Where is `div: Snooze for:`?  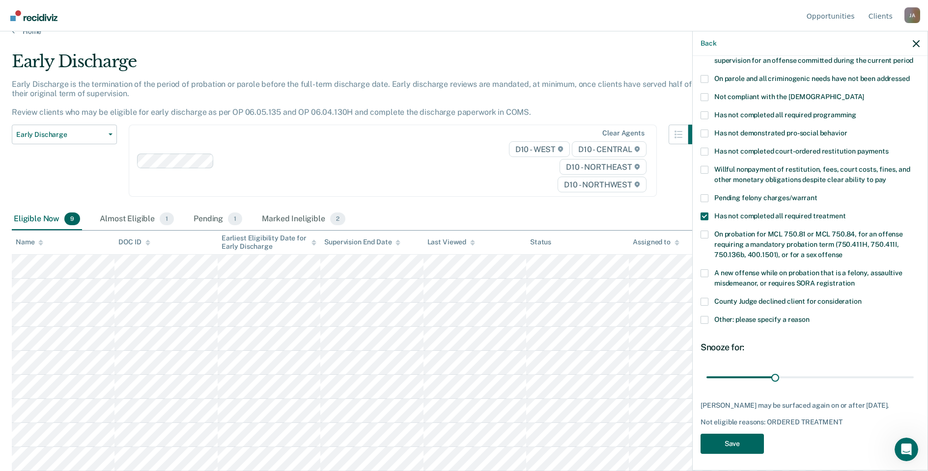 div: Snooze for: is located at coordinates (810, 348).